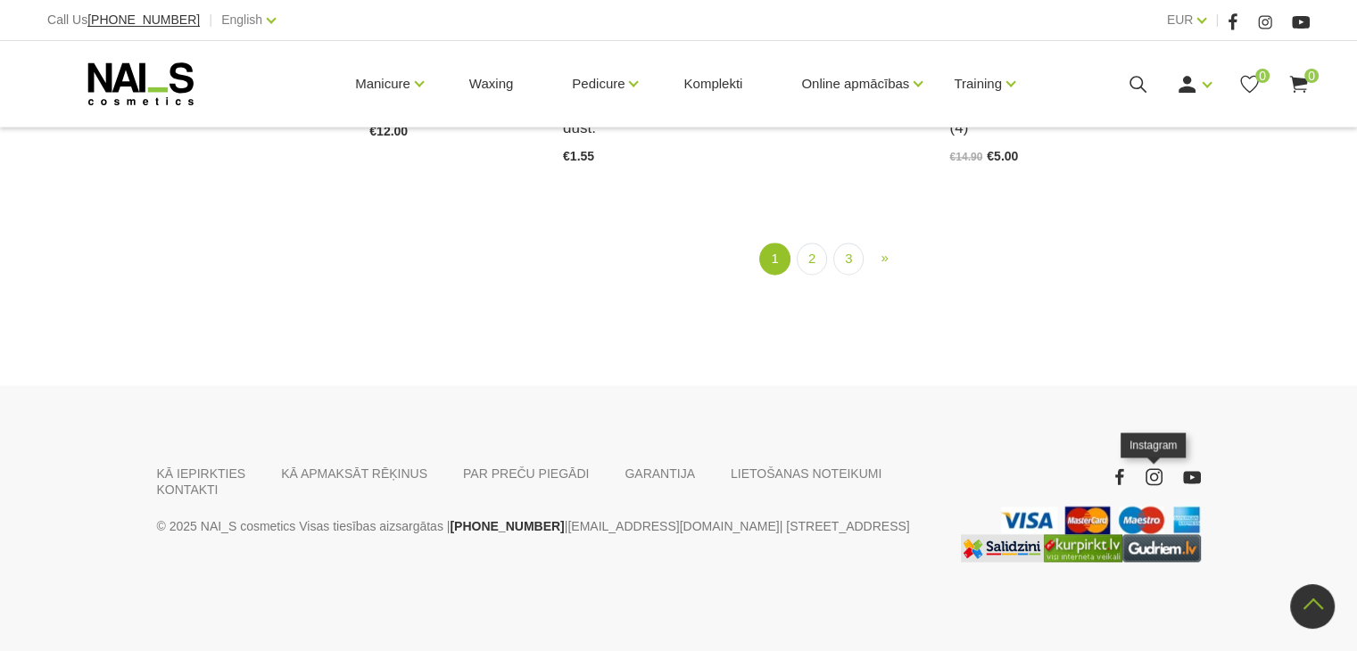 The height and width of the screenshot is (651, 1357). I want to click on a: Manicure, so click(383, 84).